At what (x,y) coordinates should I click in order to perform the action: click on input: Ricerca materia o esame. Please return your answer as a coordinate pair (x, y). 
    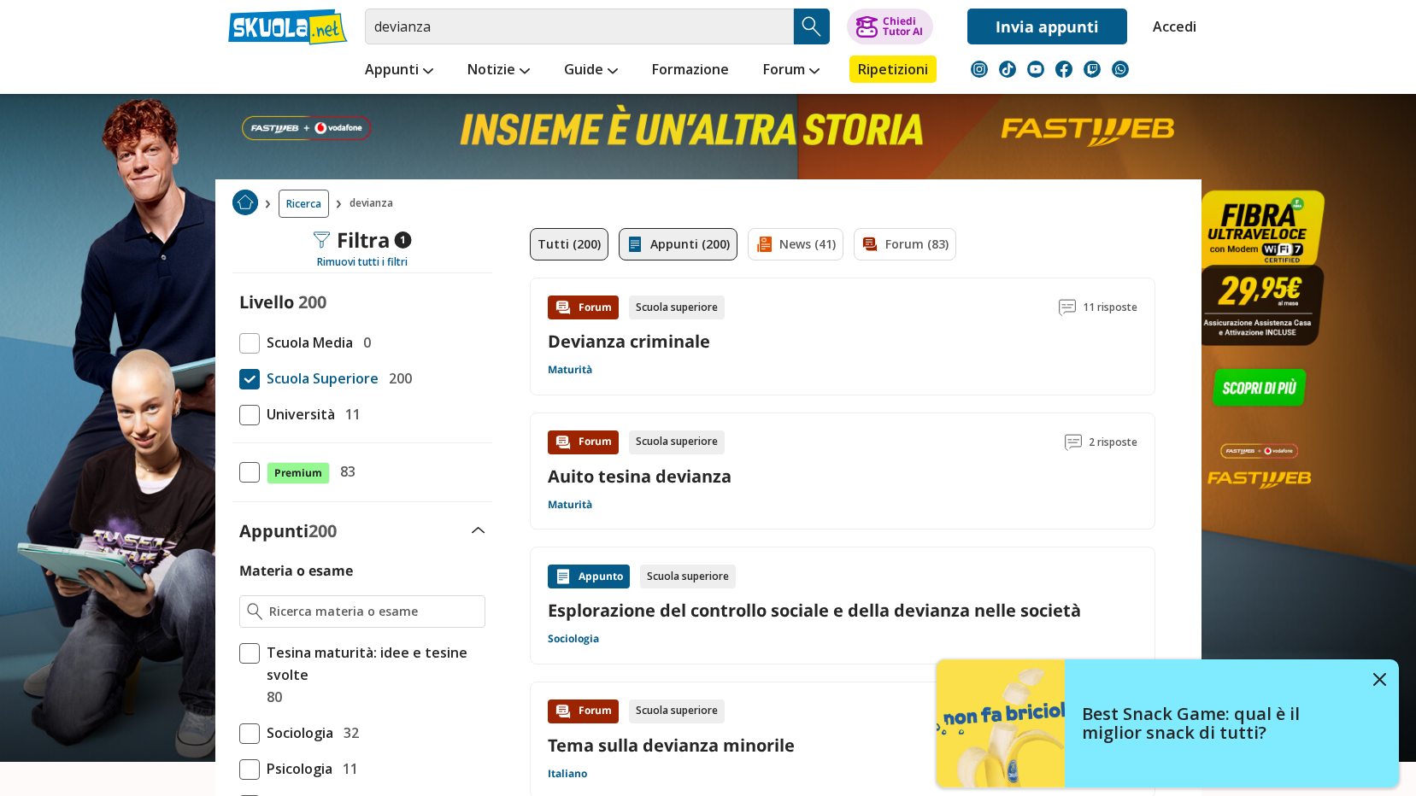
    Looking at the image, I should click on (373, 612).